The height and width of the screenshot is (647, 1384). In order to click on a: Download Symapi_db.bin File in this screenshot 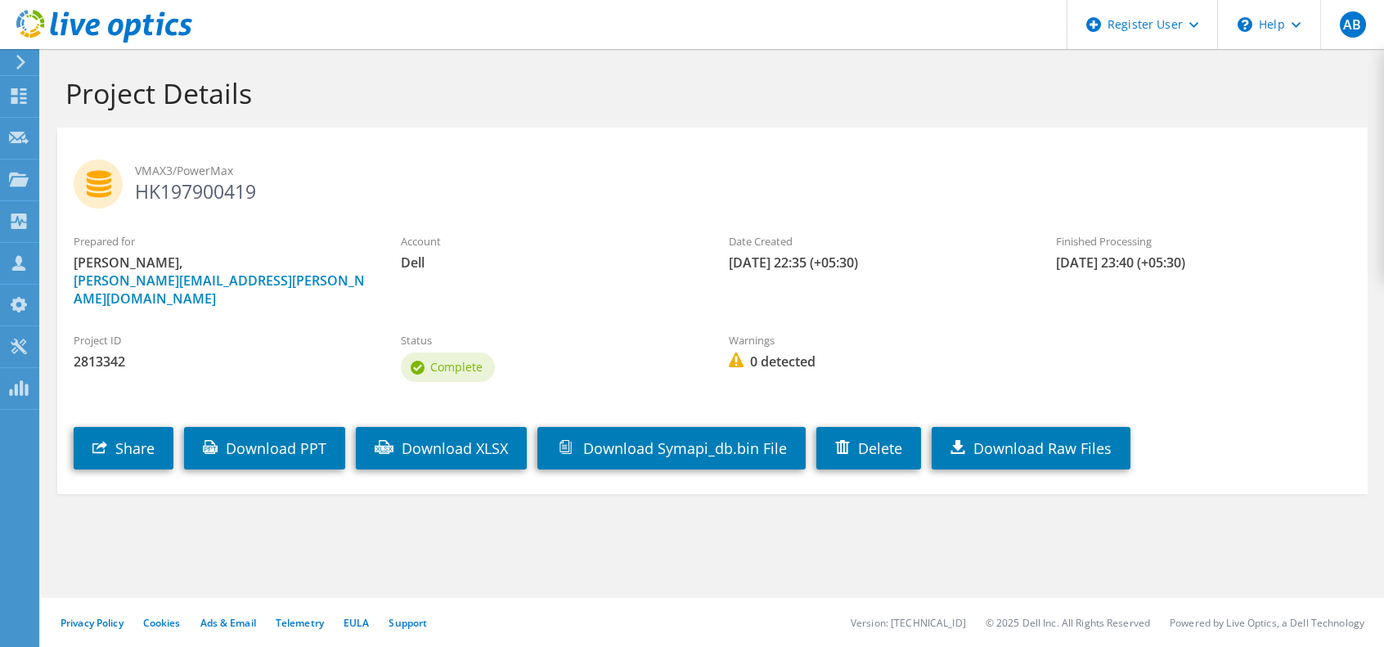, I will do `click(672, 448)`.